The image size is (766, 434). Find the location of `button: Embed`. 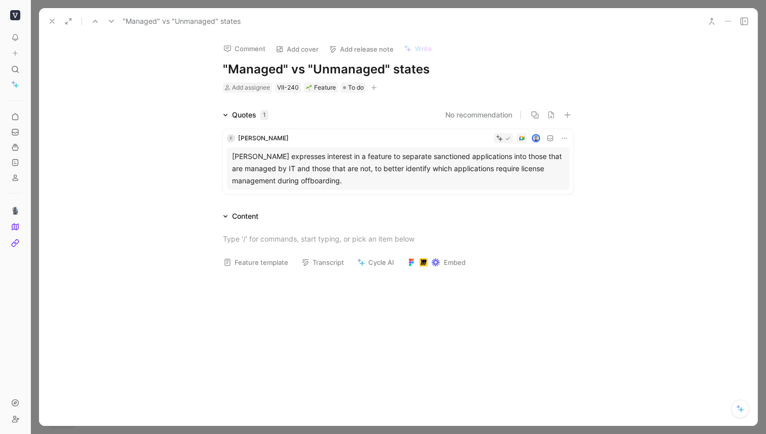

button: Embed is located at coordinates (436, 262).